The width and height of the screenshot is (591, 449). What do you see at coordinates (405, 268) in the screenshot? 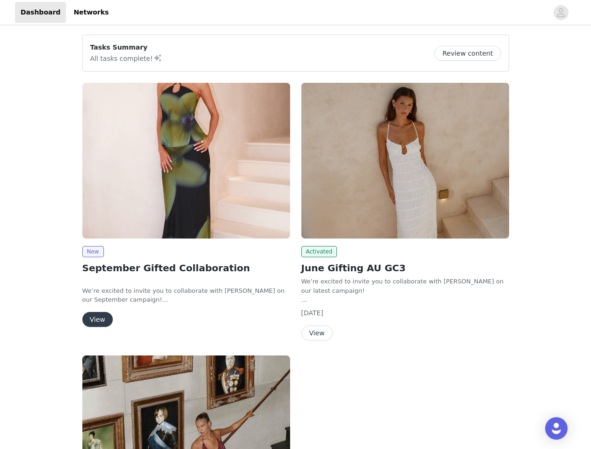
I see `h2: June Gifting AU GC3` at bounding box center [405, 268].